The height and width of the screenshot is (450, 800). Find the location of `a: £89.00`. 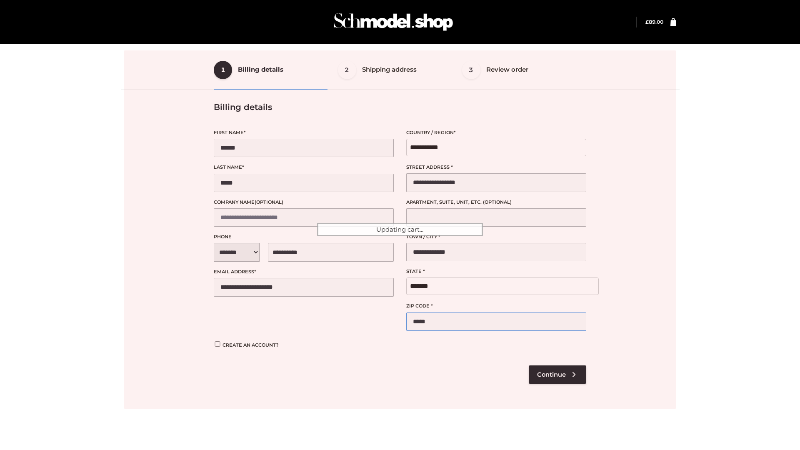

a: £89.00 is located at coordinates (654, 22).